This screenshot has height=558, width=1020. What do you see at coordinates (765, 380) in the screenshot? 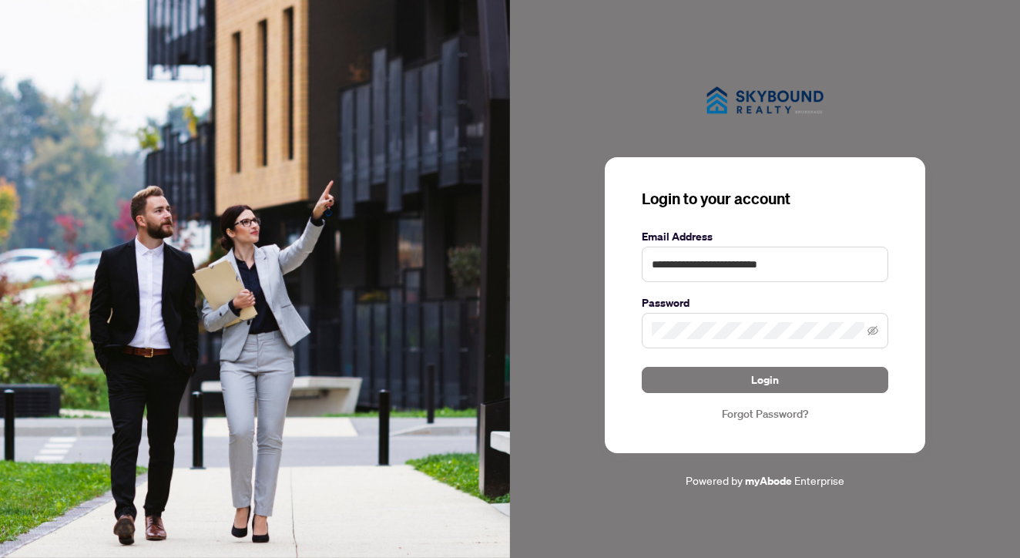
I see `span: Login` at bounding box center [765, 380].